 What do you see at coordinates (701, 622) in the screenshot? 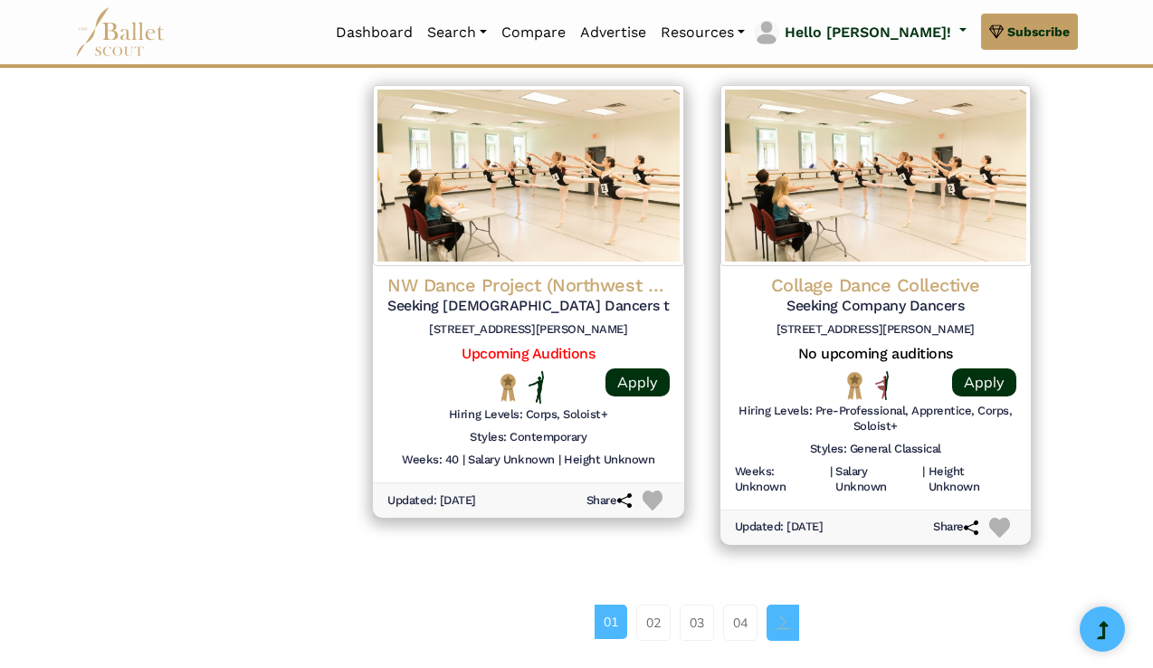
I see `nav: Page navigation example` at bounding box center [701, 622].